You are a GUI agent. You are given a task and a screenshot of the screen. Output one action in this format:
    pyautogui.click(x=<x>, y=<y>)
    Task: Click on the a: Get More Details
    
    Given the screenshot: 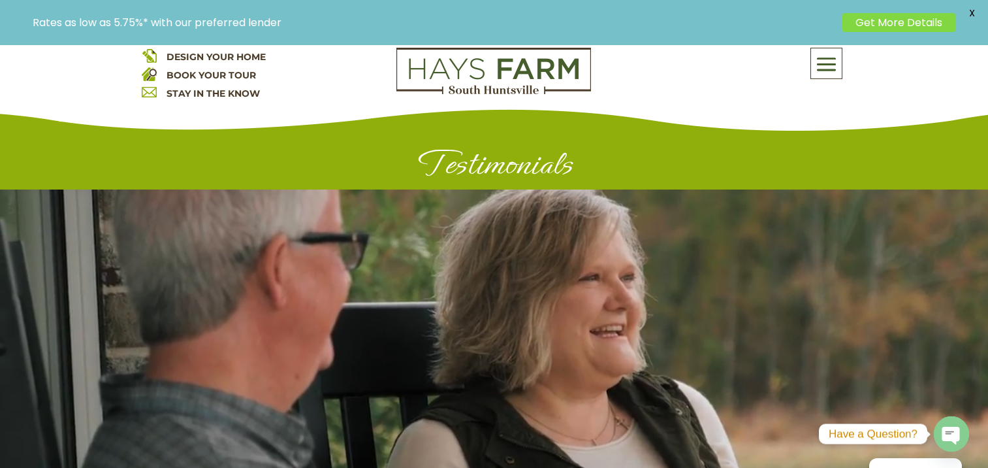 What is the action you would take?
    pyautogui.click(x=899, y=22)
    